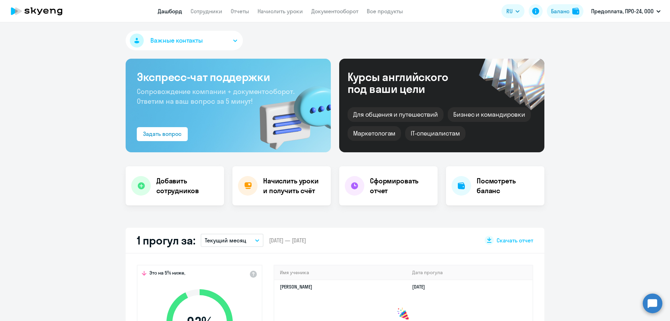 This screenshot has width=670, height=321. I want to click on th: Имя ученика, so click(340, 272).